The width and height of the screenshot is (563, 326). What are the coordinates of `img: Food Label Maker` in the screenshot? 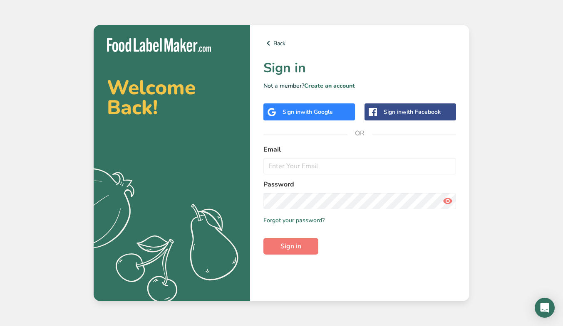 It's located at (159, 45).